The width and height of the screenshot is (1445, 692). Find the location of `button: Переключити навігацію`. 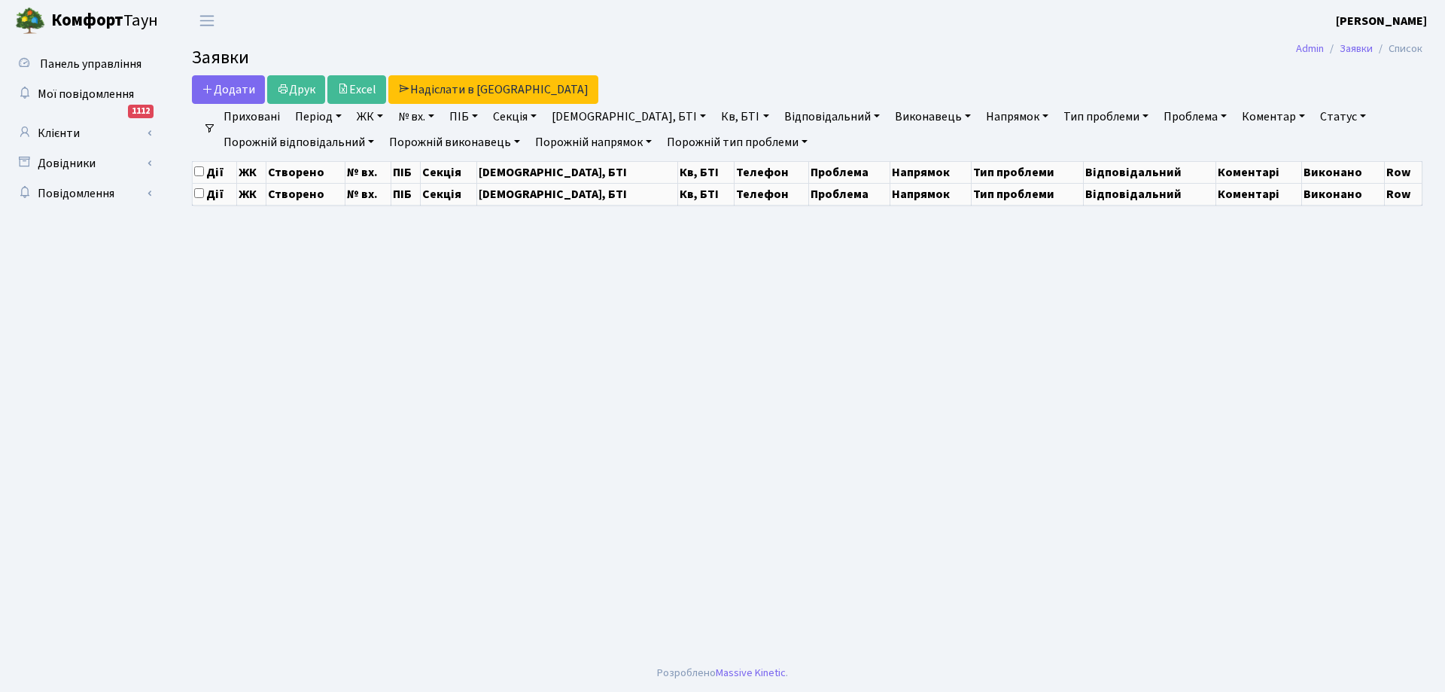

button: Переключити навігацію is located at coordinates (207, 20).